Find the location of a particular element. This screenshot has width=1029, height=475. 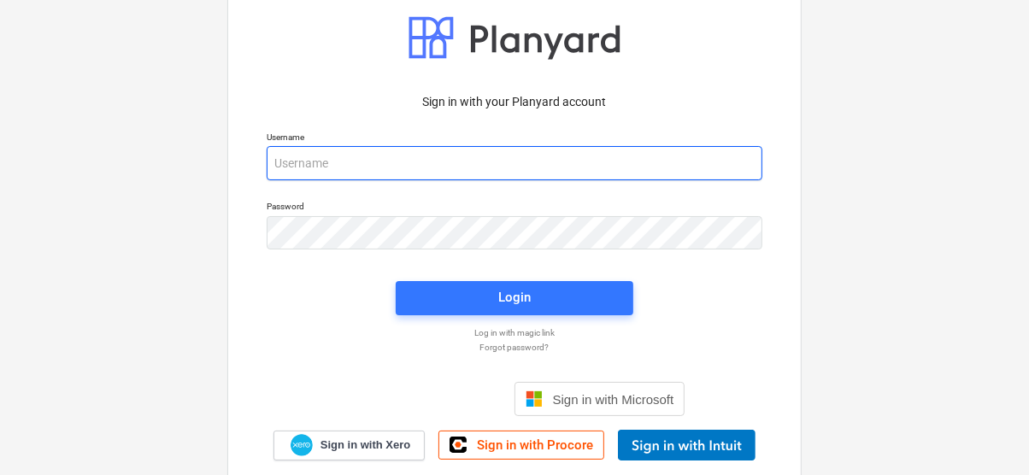

div: Login is located at coordinates (514, 297).